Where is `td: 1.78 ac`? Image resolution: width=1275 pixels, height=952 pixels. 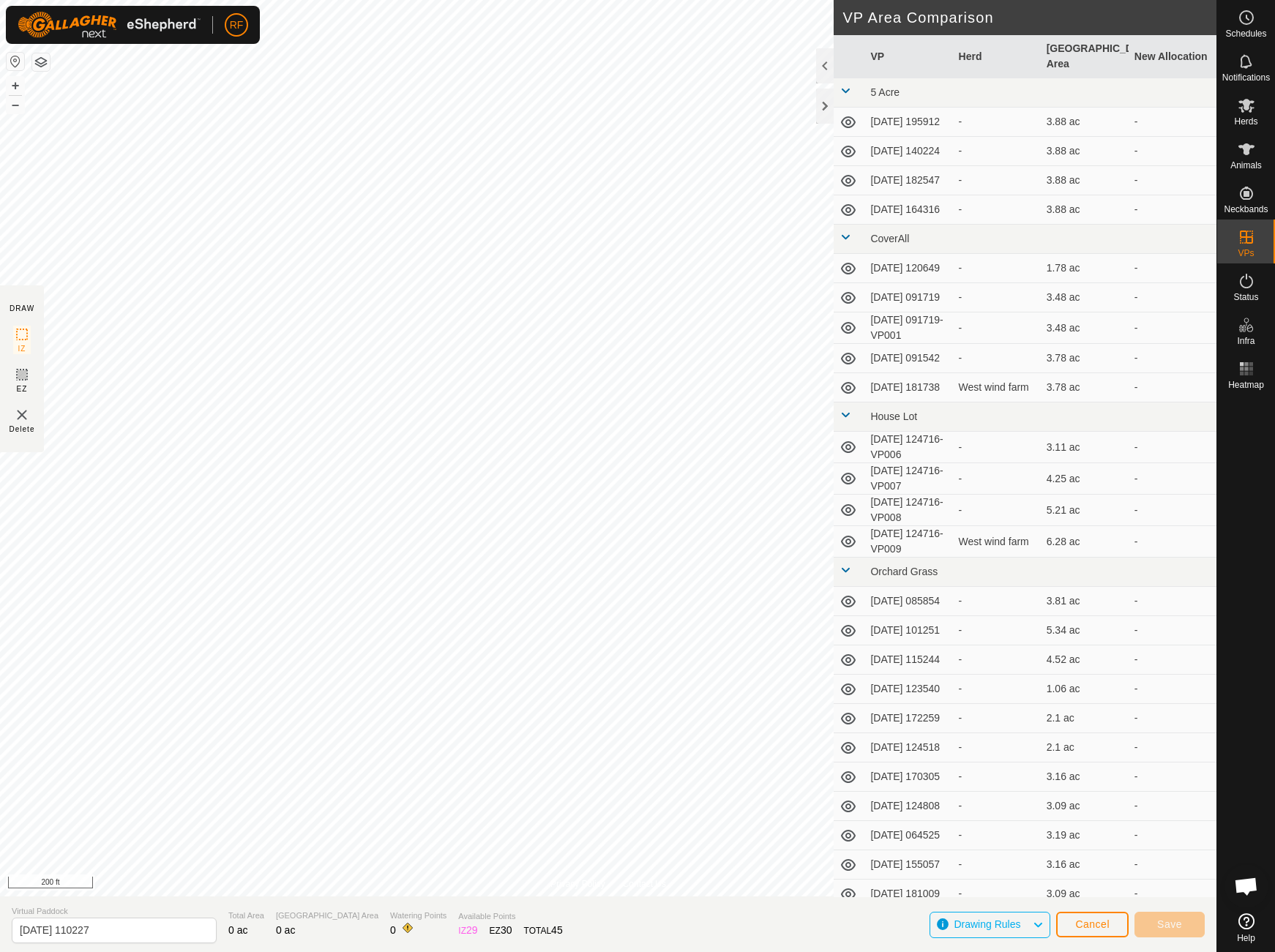
td: 1.78 ac is located at coordinates (1085, 268).